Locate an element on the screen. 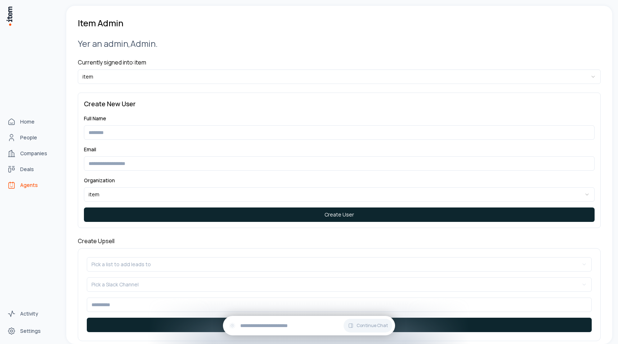  label: Full Name is located at coordinates (95, 118).